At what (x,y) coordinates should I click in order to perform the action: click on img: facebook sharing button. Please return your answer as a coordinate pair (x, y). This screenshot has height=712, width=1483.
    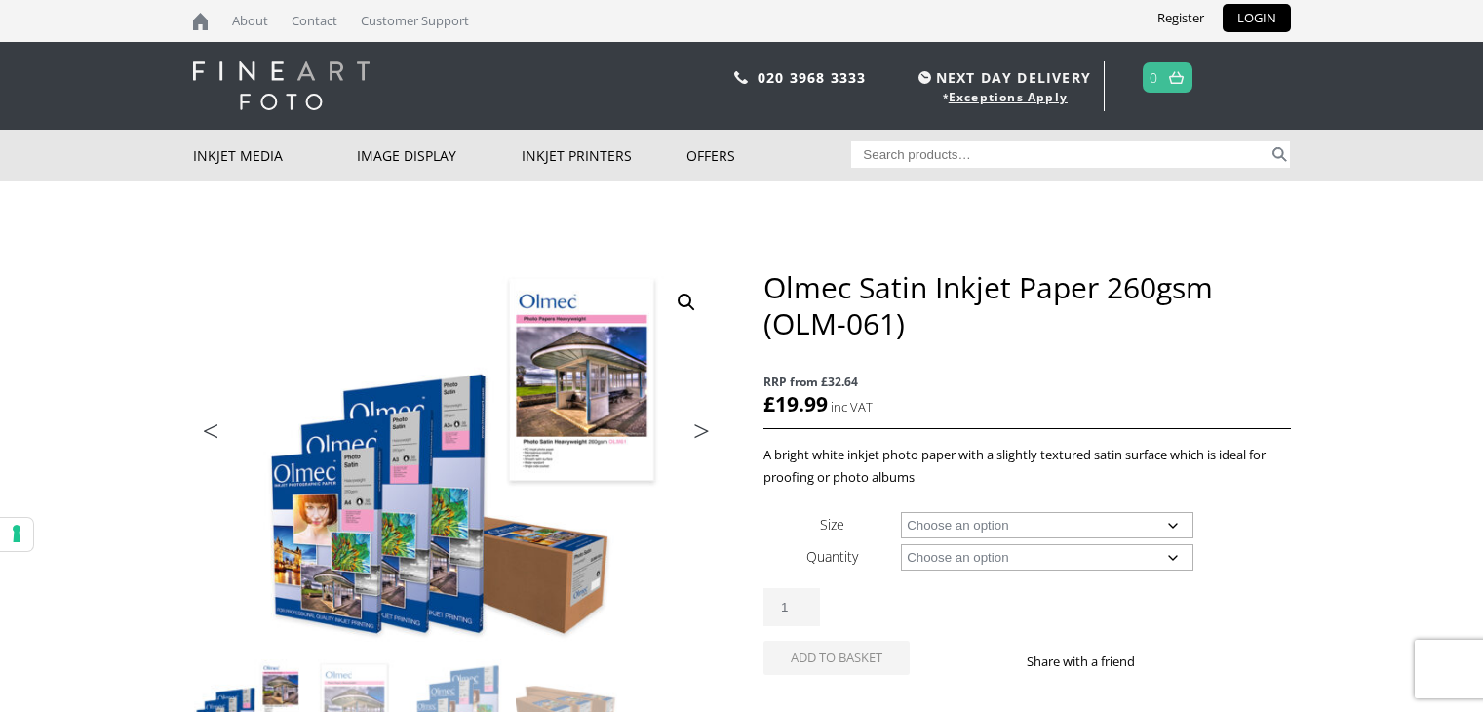
    Looking at the image, I should click on (1166, 661).